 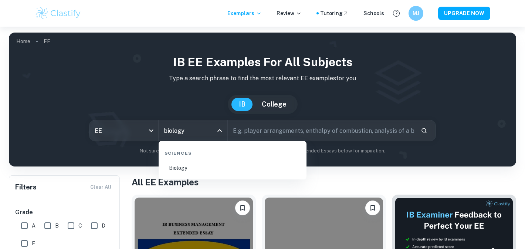 I want to click on button: IB, so click(x=242, y=104).